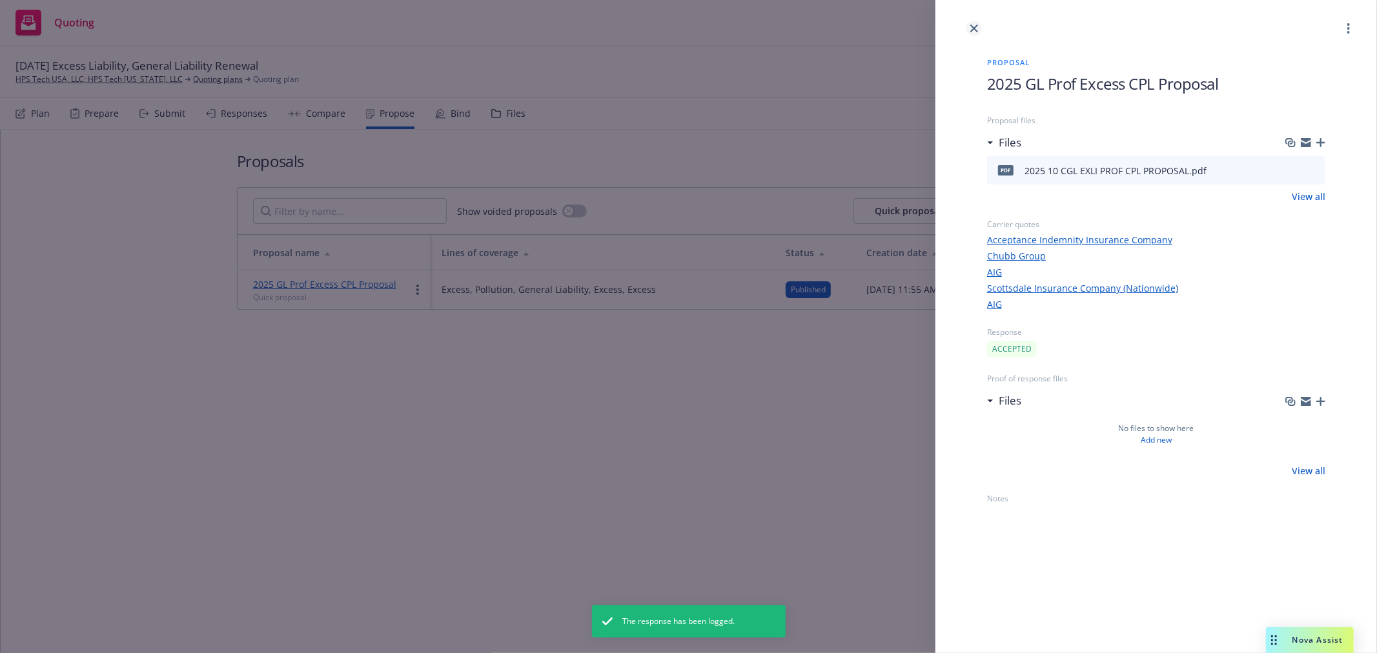  Describe the element at coordinates (1273, 640) in the screenshot. I see `div: Drag to move` at that location.